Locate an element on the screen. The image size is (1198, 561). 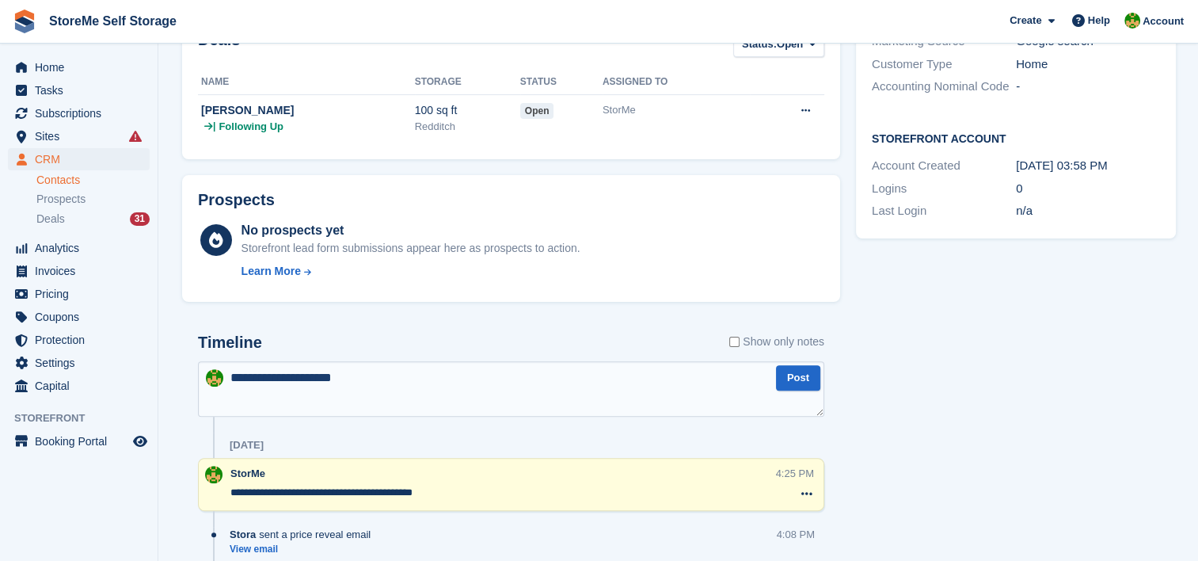
div: Account Created is located at coordinates (944, 165).